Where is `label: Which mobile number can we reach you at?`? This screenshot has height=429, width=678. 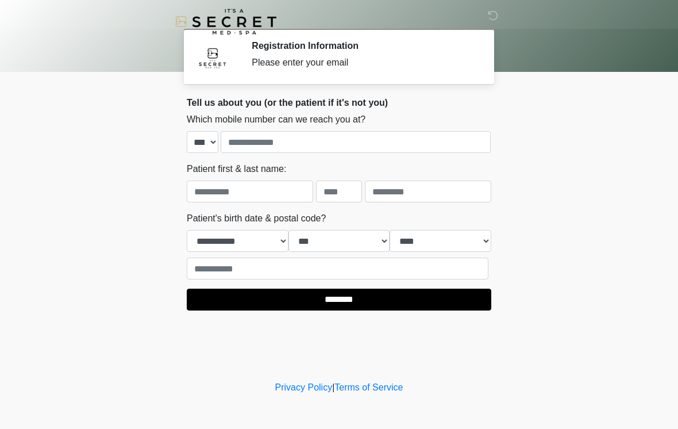
label: Which mobile number can we reach you at? is located at coordinates (276, 119).